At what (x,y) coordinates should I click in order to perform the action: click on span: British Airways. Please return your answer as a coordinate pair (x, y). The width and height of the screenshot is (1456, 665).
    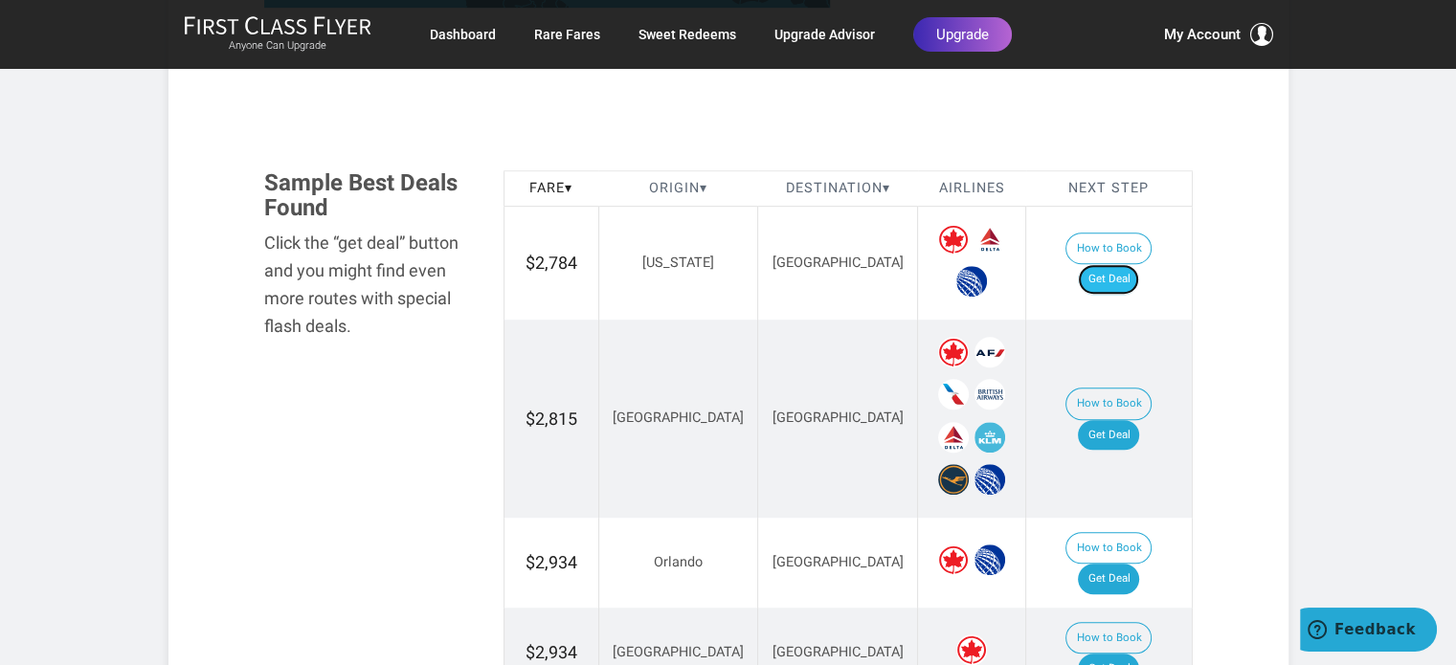
    Looking at the image, I should click on (990, 395).